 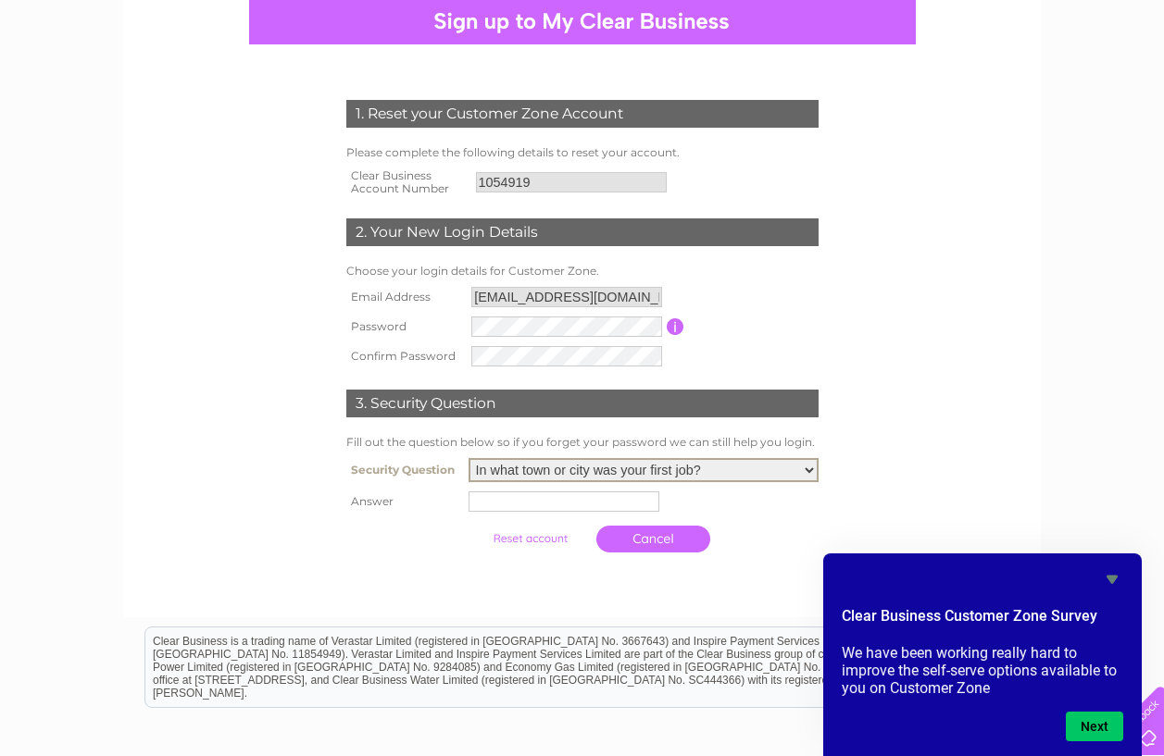 I want to click on div: Clear Business Customer Zone Survey, so click(x=982, y=655).